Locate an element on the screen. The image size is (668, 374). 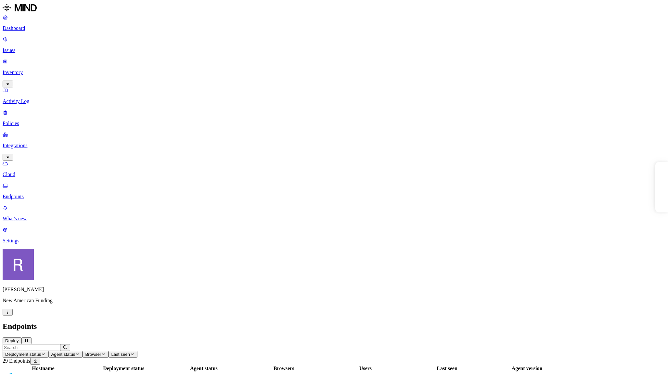
input: Search is located at coordinates (31, 347).